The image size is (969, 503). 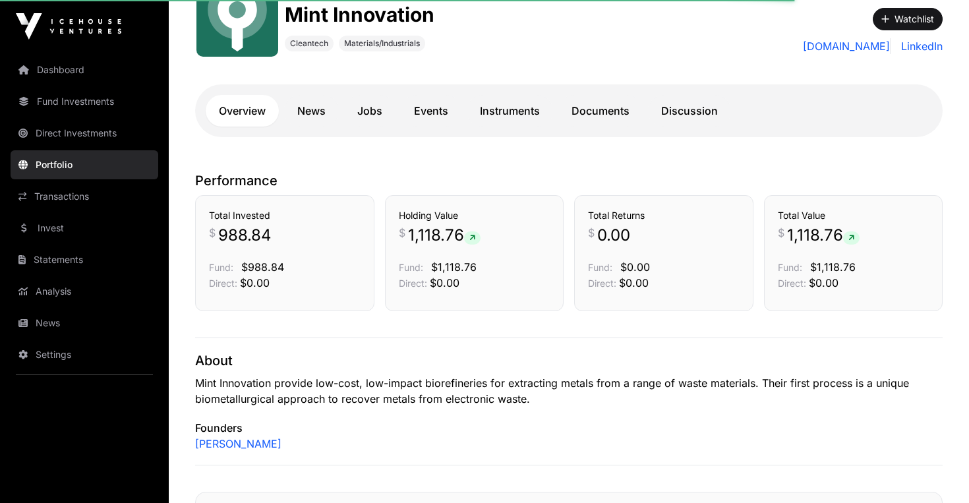 I want to click on a: Invest, so click(x=84, y=228).